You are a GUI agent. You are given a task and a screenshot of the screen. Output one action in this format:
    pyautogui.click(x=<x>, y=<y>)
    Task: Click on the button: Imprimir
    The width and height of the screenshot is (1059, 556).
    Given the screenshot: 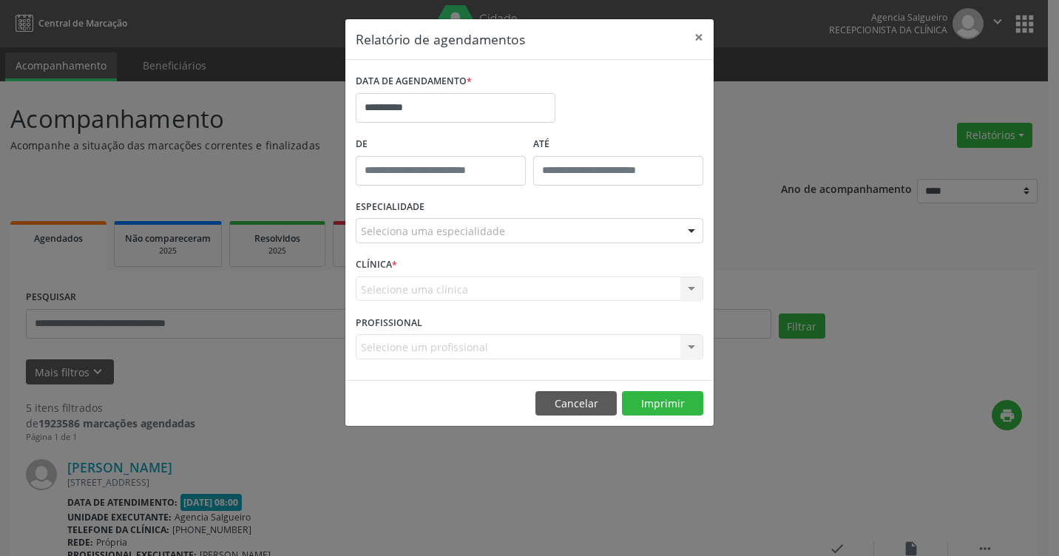 What is the action you would take?
    pyautogui.click(x=663, y=404)
    